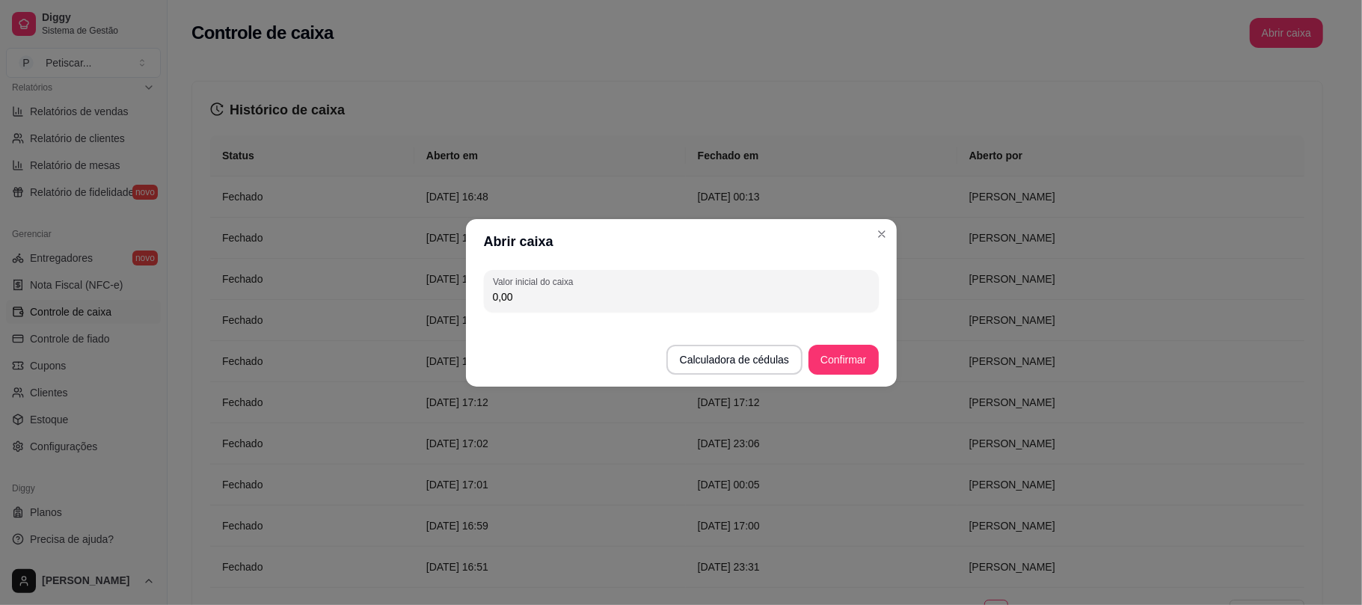 Image resolution: width=1362 pixels, height=605 pixels. Describe the element at coordinates (843, 360) in the screenshot. I see `button: Confirmar` at that location.